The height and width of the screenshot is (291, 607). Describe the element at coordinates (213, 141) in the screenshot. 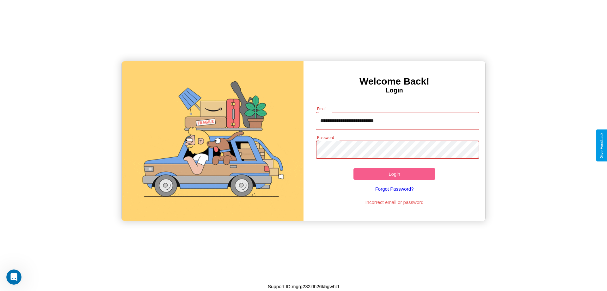

I see `img: gif` at that location.